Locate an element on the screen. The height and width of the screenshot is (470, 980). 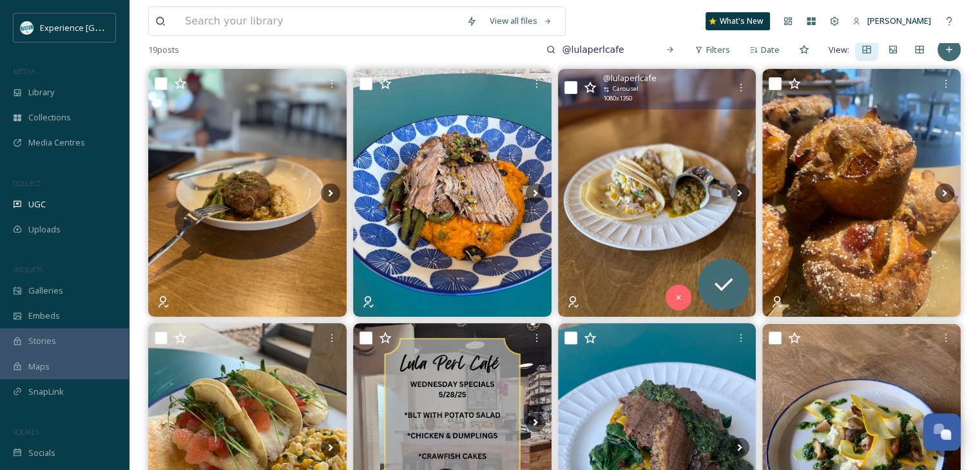
img: Did someone say “hamburger steak”??? Hope to see y’all for lunch. #EatRustonLA #eatlocal #rustone... is located at coordinates (247, 193).